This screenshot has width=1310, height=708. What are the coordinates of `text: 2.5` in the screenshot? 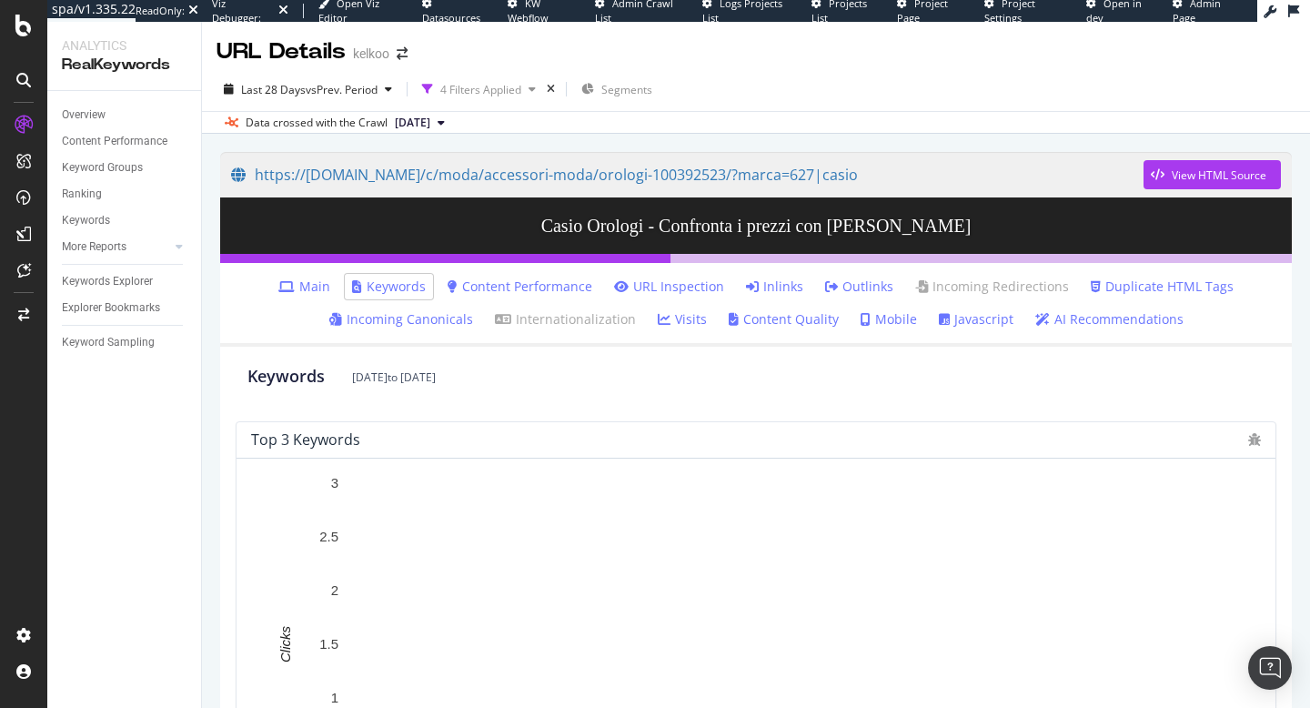 It's located at (328, 536).